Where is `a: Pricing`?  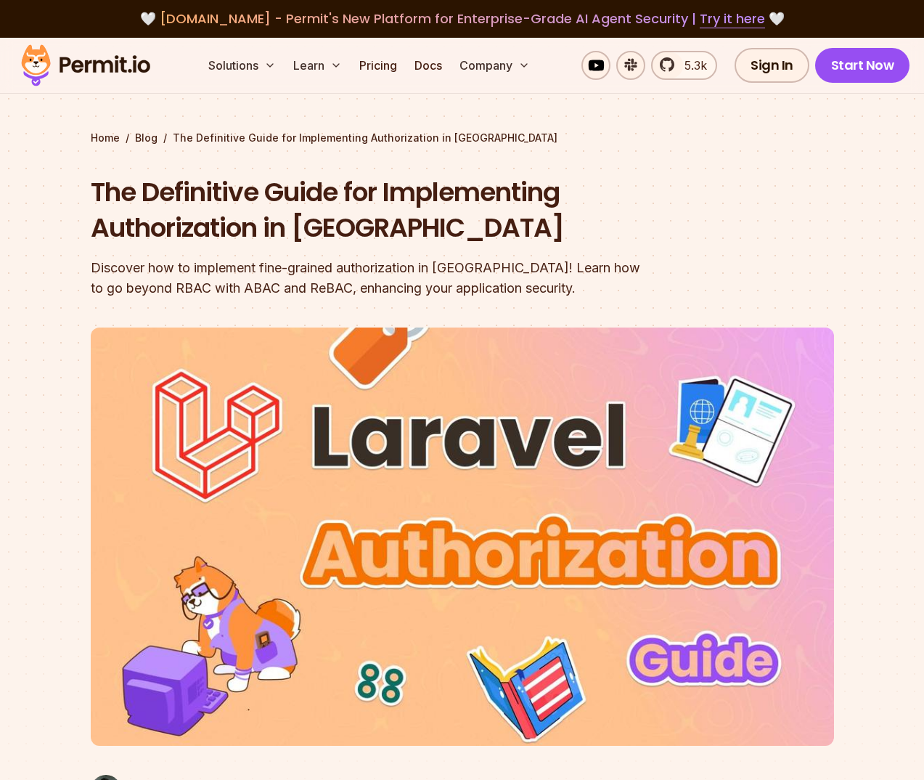
a: Pricing is located at coordinates (378, 65).